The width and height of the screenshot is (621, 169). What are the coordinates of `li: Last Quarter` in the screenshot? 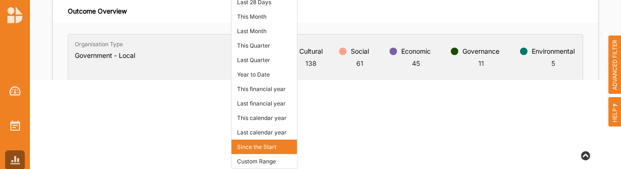 It's located at (264, 60).